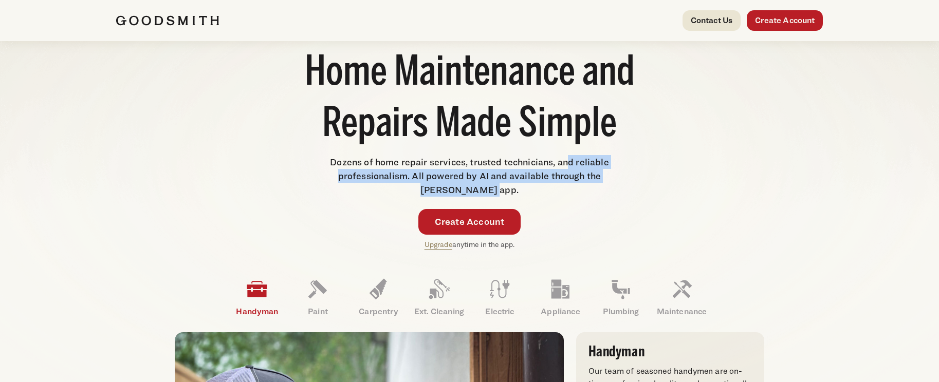 The height and width of the screenshot is (382, 939). What do you see at coordinates (378, 298) in the screenshot?
I see `a: Carpentry` at bounding box center [378, 298].